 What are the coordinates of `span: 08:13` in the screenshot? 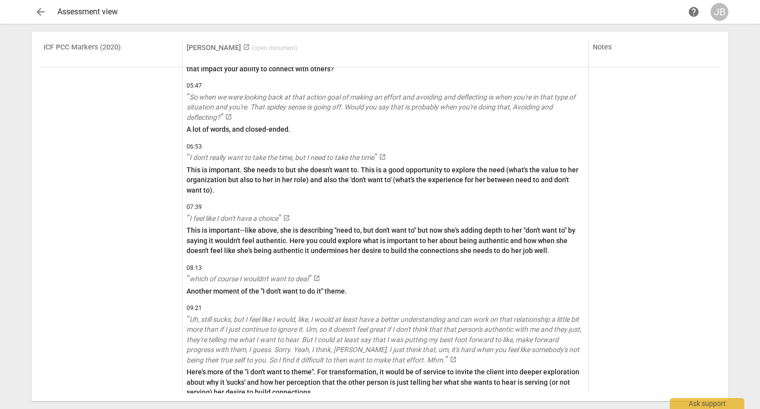 It's located at (385, 268).